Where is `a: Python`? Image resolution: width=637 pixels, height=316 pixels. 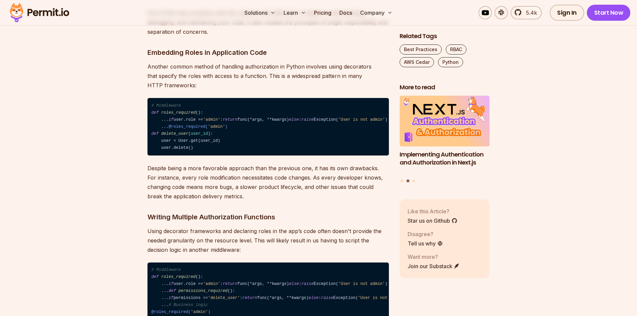 a: Python is located at coordinates (450, 62).